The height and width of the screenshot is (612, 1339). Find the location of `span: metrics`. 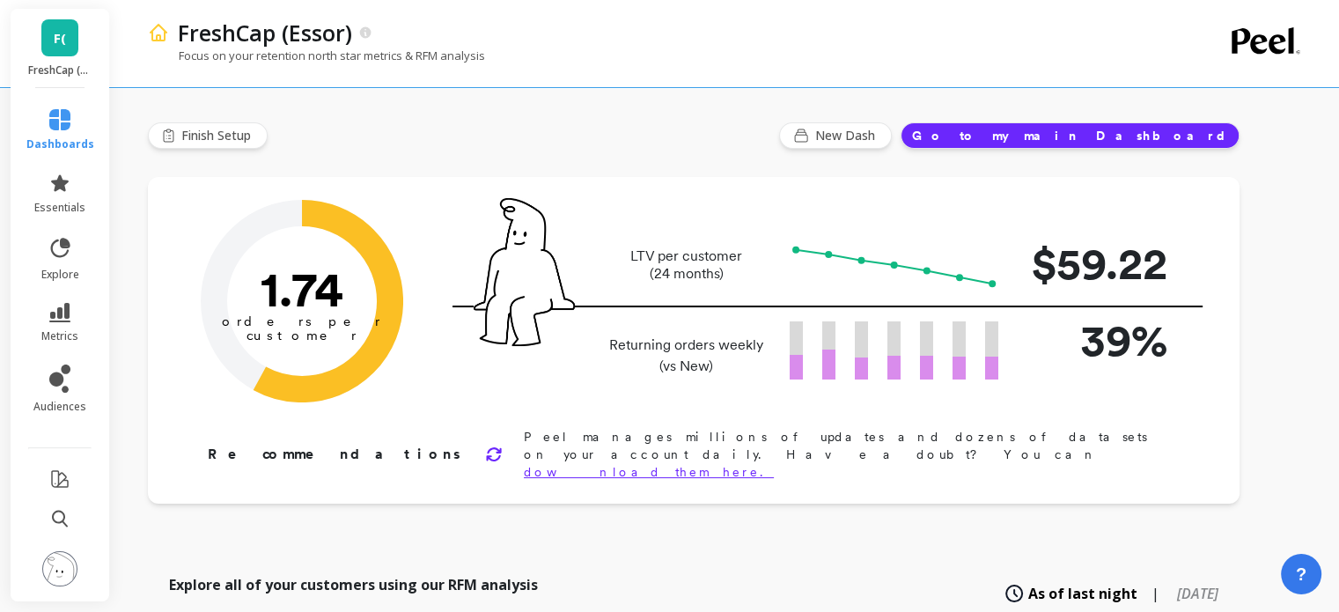

span: metrics is located at coordinates (60, 336).